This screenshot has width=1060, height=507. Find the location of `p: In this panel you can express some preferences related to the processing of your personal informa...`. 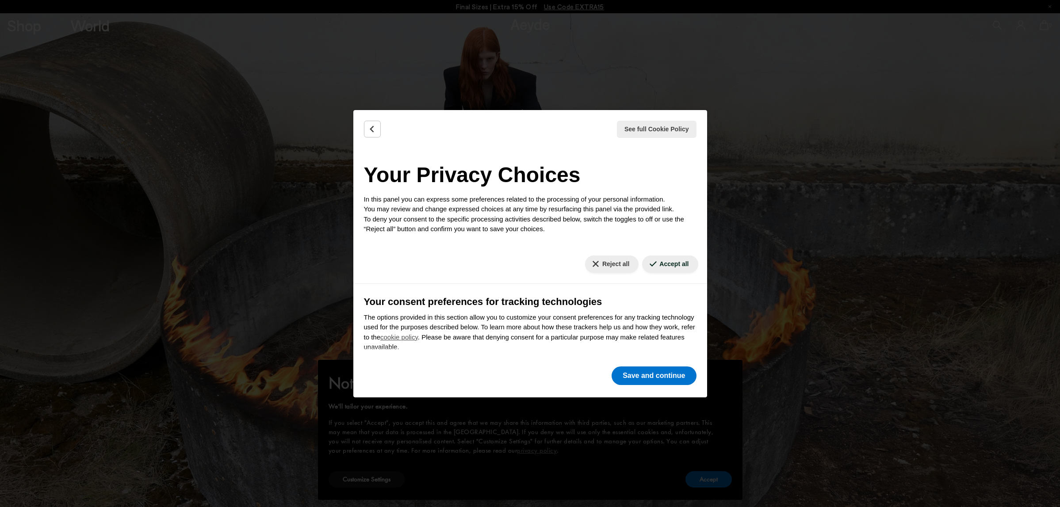

p: In this panel you can express some preferences related to the processing of your personal informa... is located at coordinates (530, 215).